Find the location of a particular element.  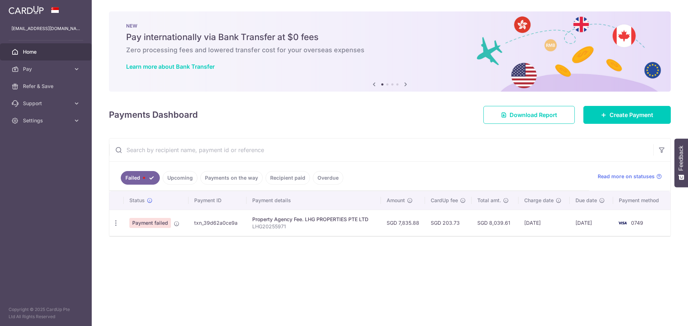

span: Refer & Save is located at coordinates (47, 86).